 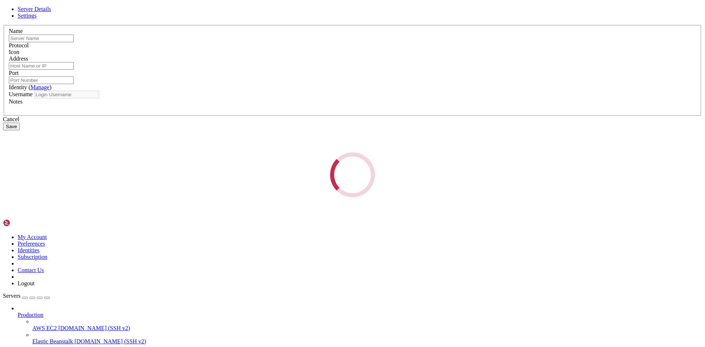 I want to click on label: Port, so click(x=14, y=73).